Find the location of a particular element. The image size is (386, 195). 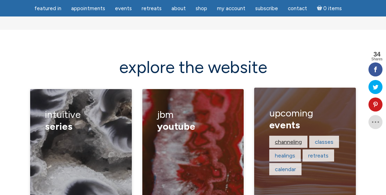

span: Shop is located at coordinates (201, 8).